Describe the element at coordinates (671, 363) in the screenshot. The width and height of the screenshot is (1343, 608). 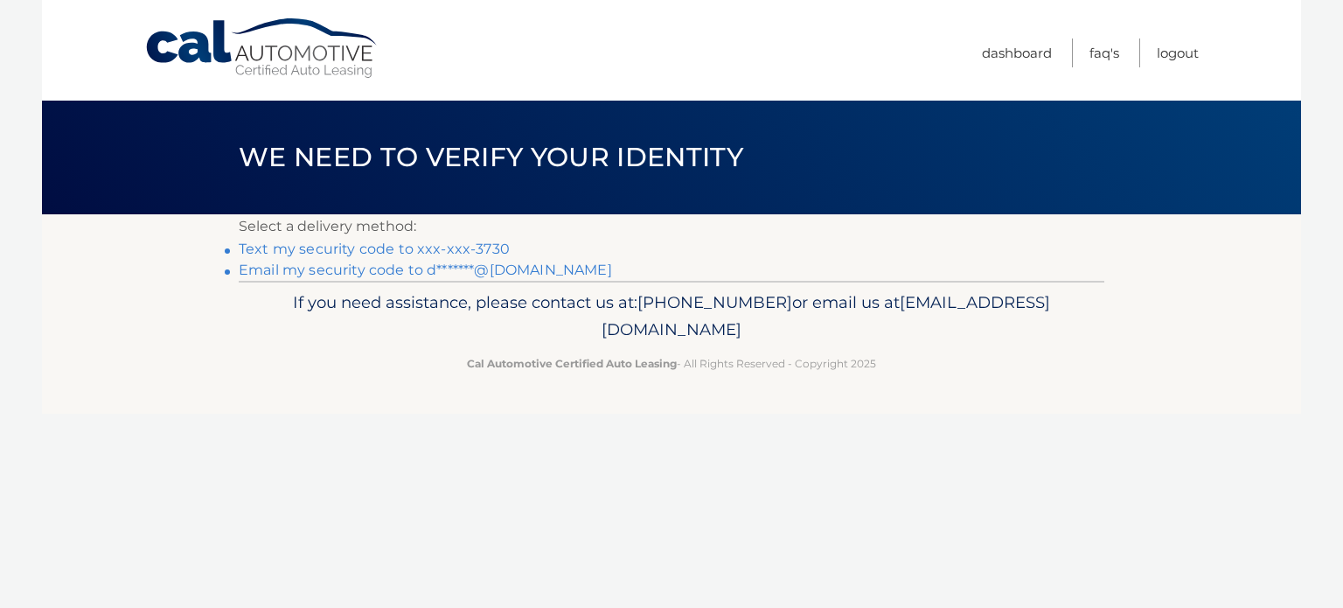
I see `p: - All Rights Reserved - Copyright 2025` at that location.